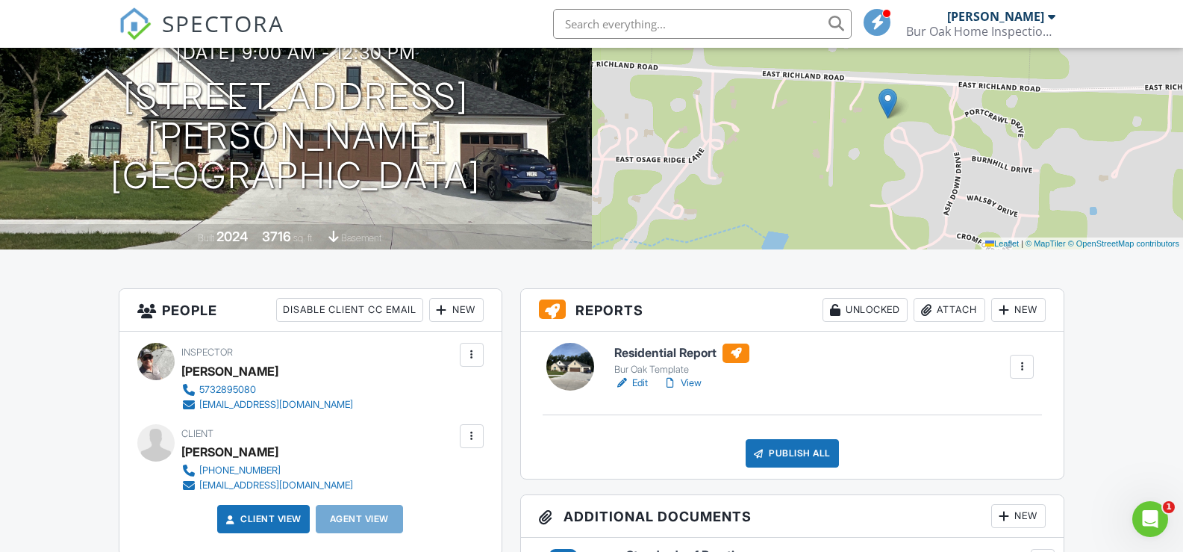 The height and width of the screenshot is (552, 1183). Describe the element at coordinates (793, 310) in the screenshot. I see `h3: Reports` at that location.